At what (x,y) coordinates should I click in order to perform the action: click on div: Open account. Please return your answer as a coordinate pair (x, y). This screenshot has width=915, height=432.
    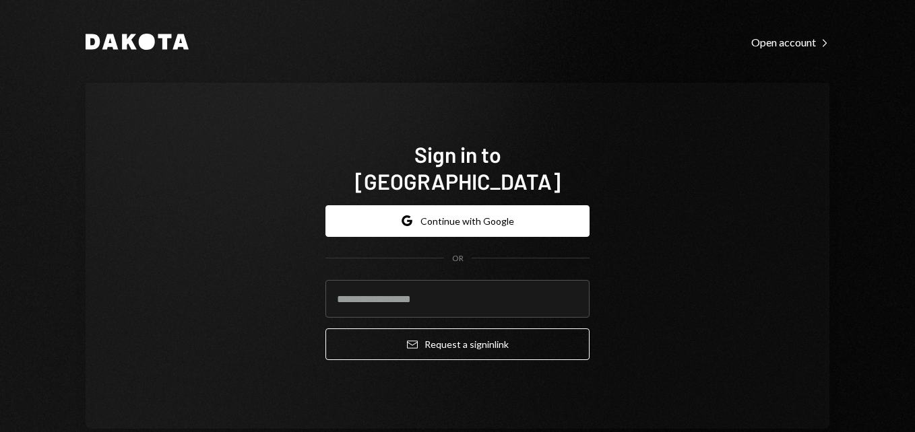
    Looking at the image, I should click on (790, 42).